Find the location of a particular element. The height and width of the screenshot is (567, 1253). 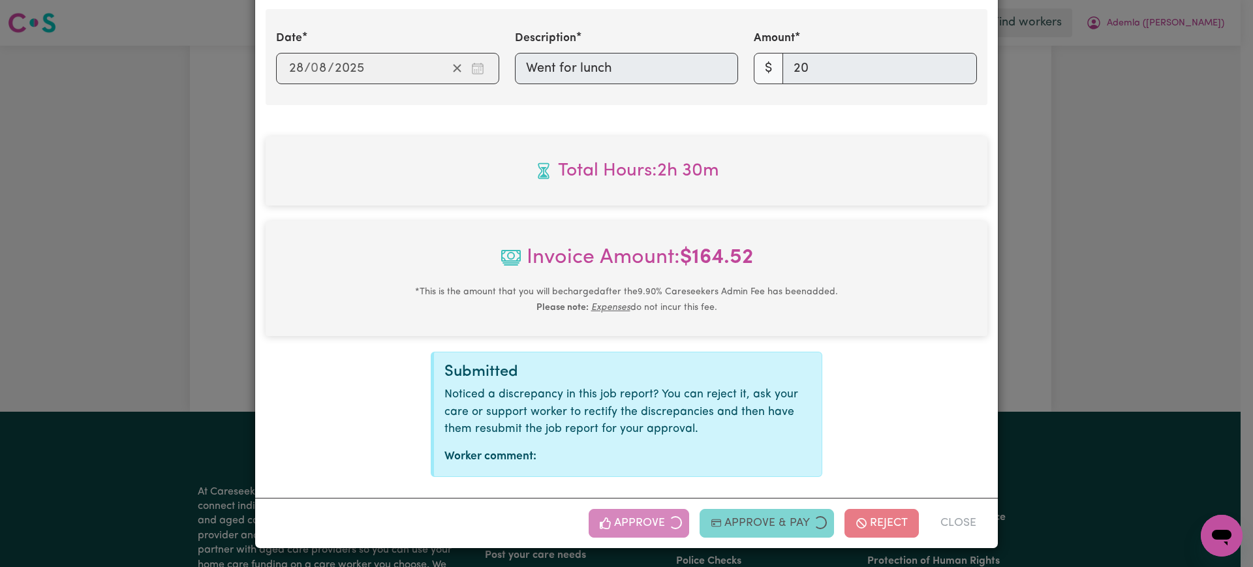

span: Invoice Amount: is located at coordinates (626, 263).